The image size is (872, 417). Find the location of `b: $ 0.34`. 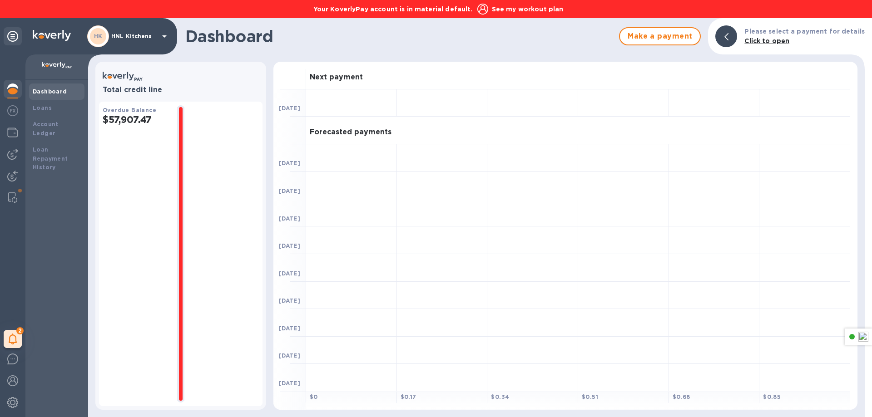

b: $ 0.34 is located at coordinates (500, 397).